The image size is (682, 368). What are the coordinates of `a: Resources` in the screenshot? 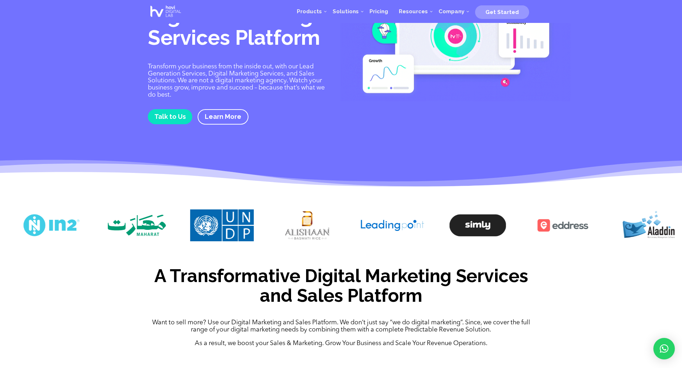 It's located at (413, 11).